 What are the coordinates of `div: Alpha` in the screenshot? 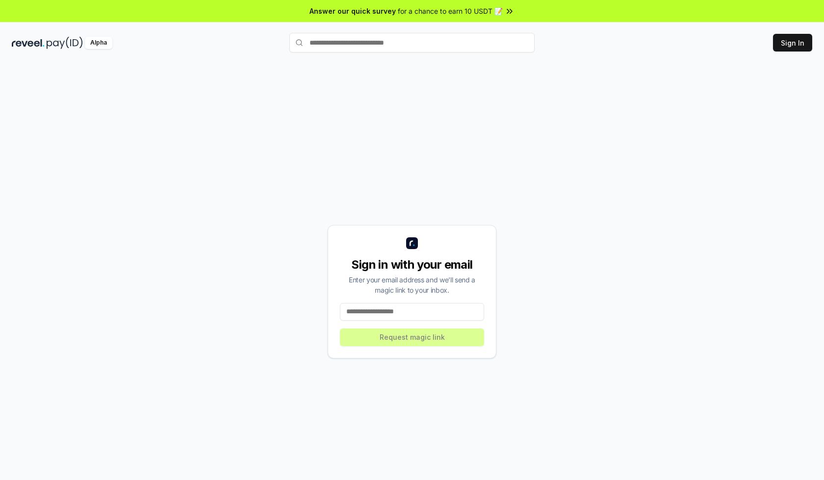 It's located at (99, 43).